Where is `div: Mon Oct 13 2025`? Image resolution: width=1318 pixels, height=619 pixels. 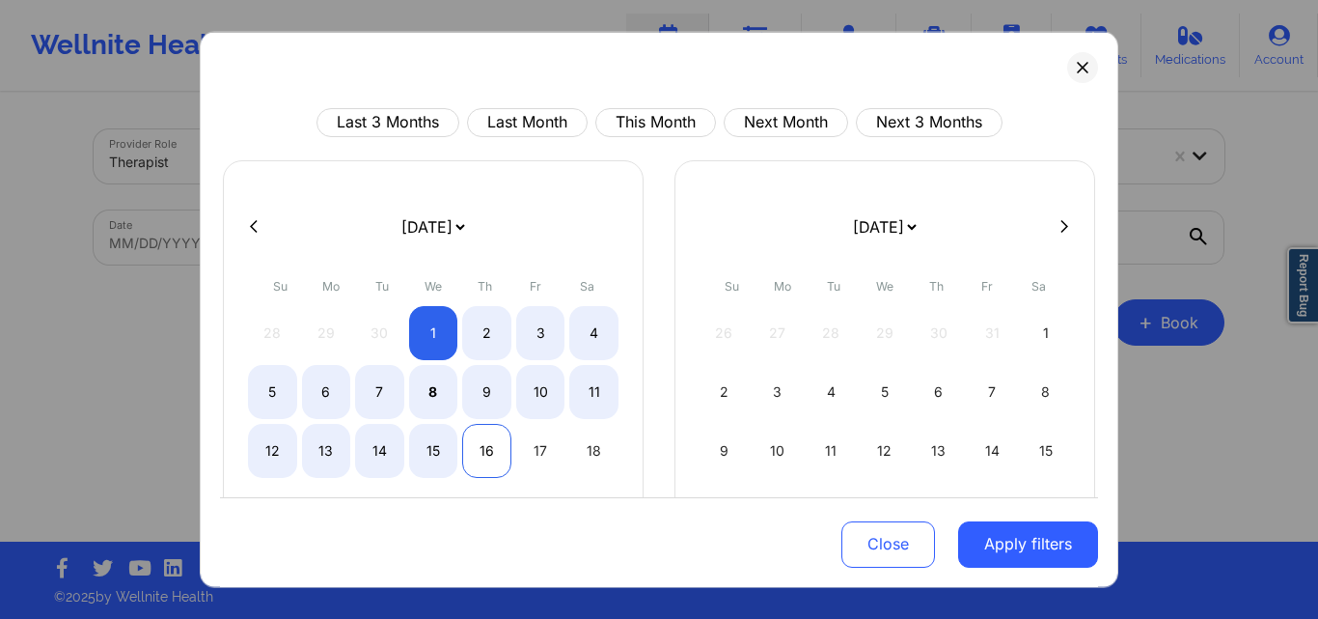
div: Mon Oct 13 2025 is located at coordinates (326, 450).